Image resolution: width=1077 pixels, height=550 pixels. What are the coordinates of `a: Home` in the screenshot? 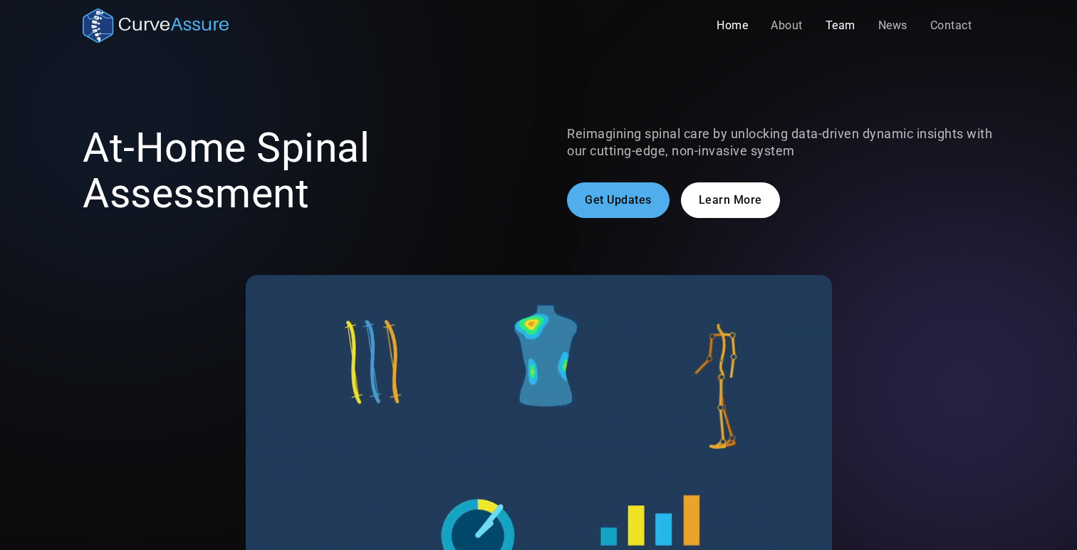 It's located at (732, 26).